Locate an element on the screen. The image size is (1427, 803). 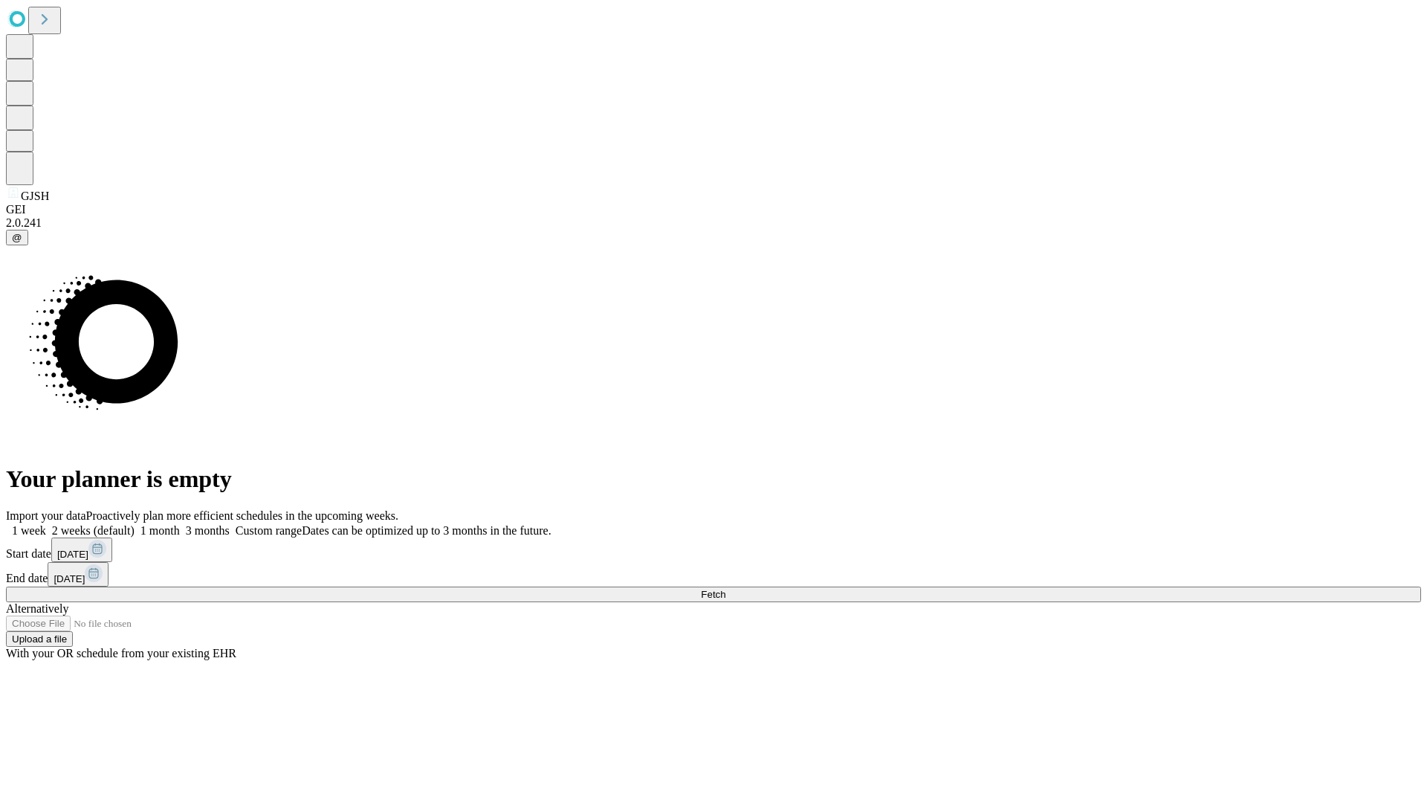
span: Custom range is located at coordinates (268, 530).